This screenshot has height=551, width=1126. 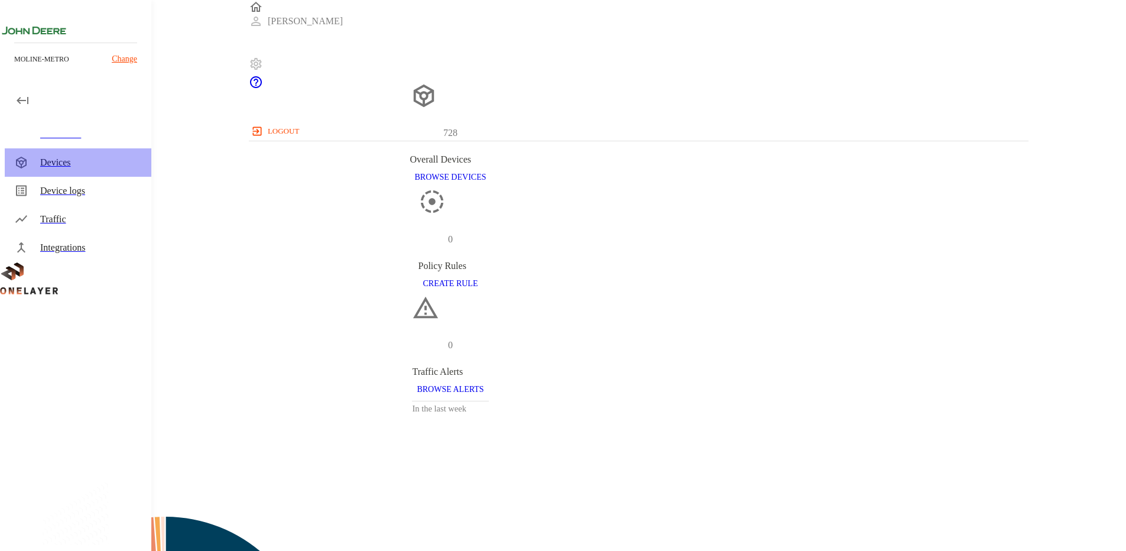 What do you see at coordinates (276, 131) in the screenshot?
I see `button: logout` at bounding box center [276, 131].